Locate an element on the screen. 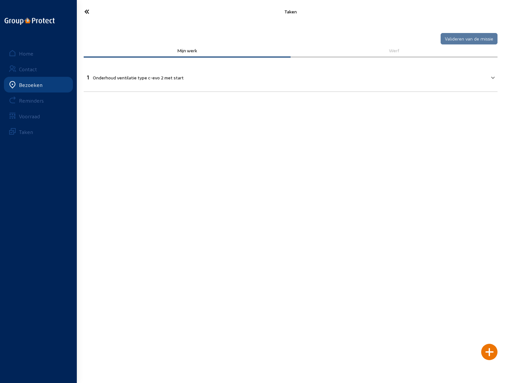  div: Werf is located at coordinates (394, 50).